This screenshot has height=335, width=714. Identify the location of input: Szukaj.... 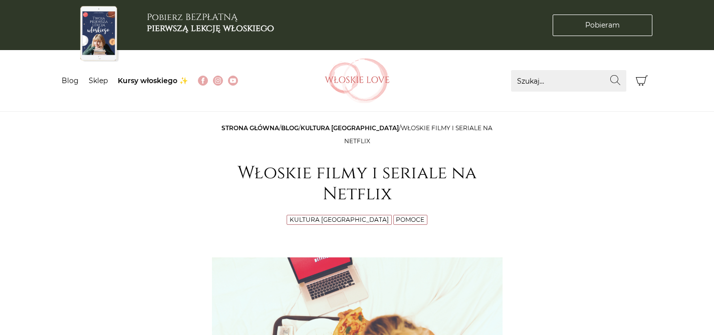
(569, 81).